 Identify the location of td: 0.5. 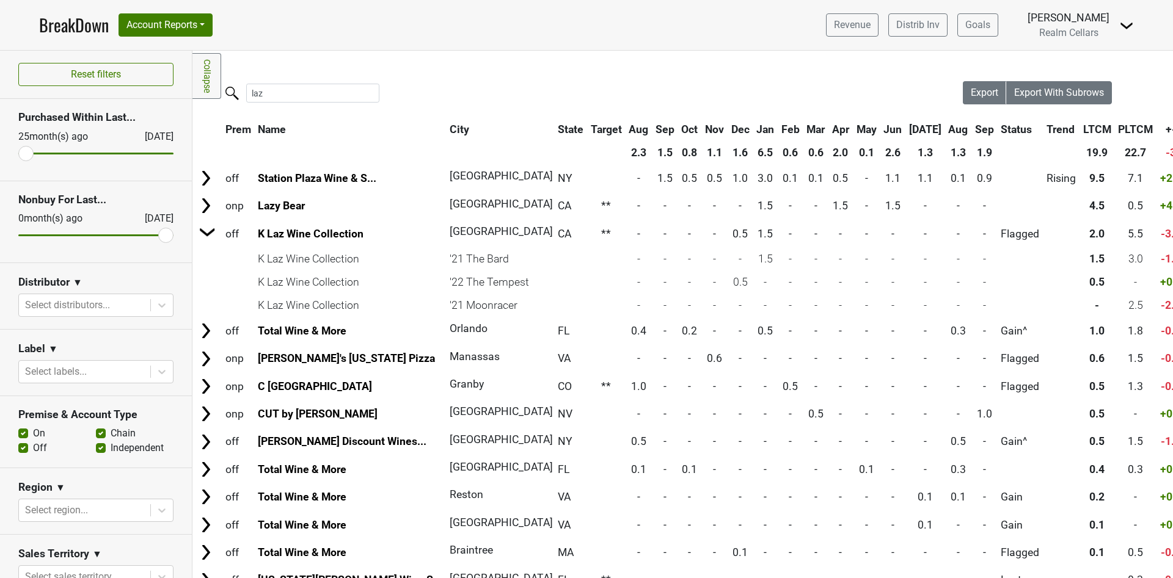
(1097, 282).